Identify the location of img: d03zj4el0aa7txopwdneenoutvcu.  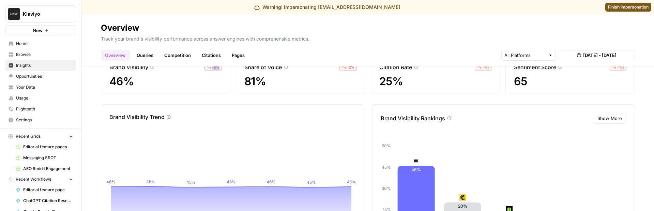
(416, 161).